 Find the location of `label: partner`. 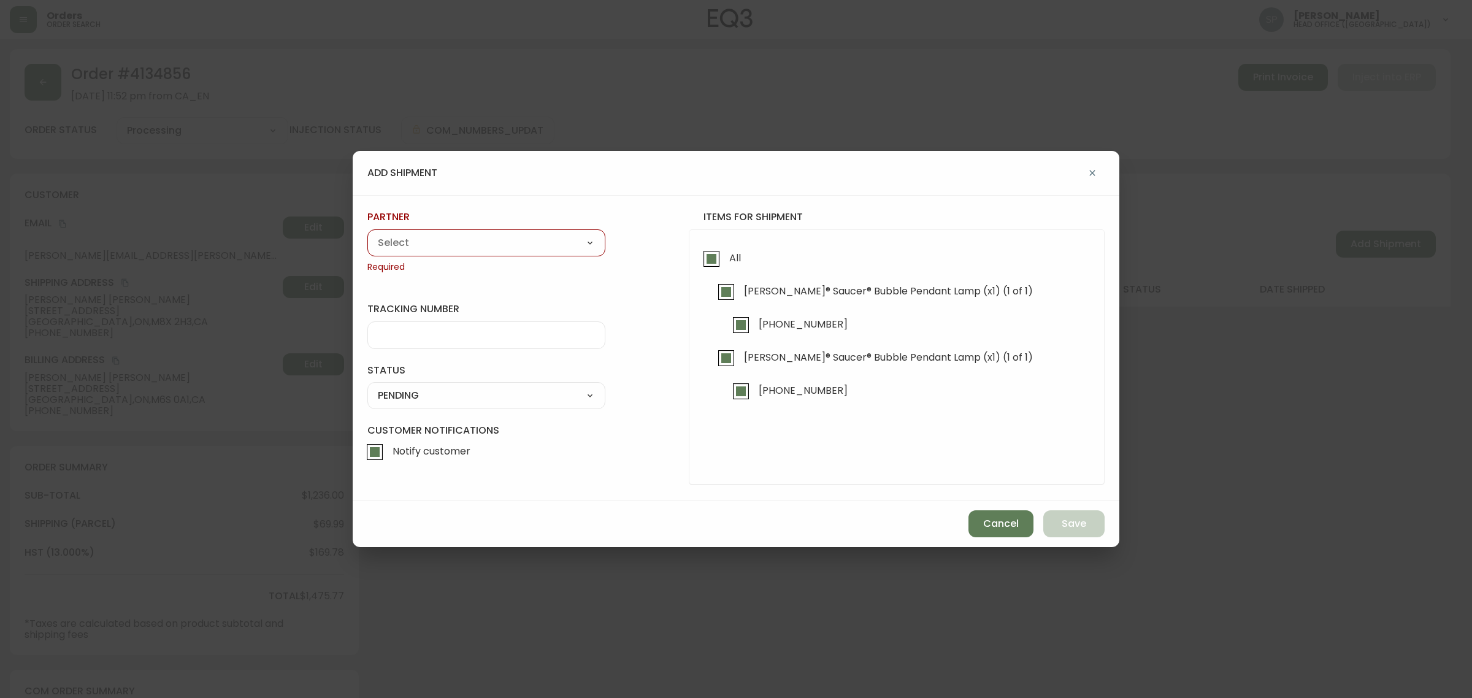

label: partner is located at coordinates (487, 217).